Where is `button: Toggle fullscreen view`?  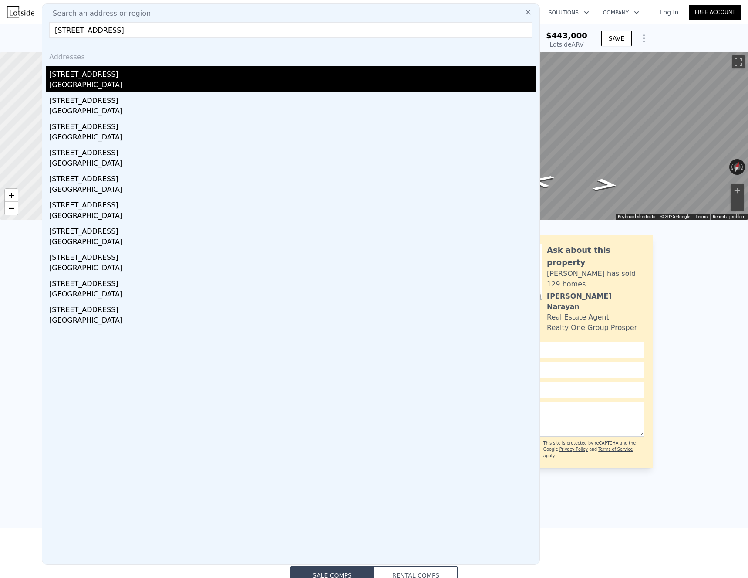 button: Toggle fullscreen view is located at coordinates (739, 62).